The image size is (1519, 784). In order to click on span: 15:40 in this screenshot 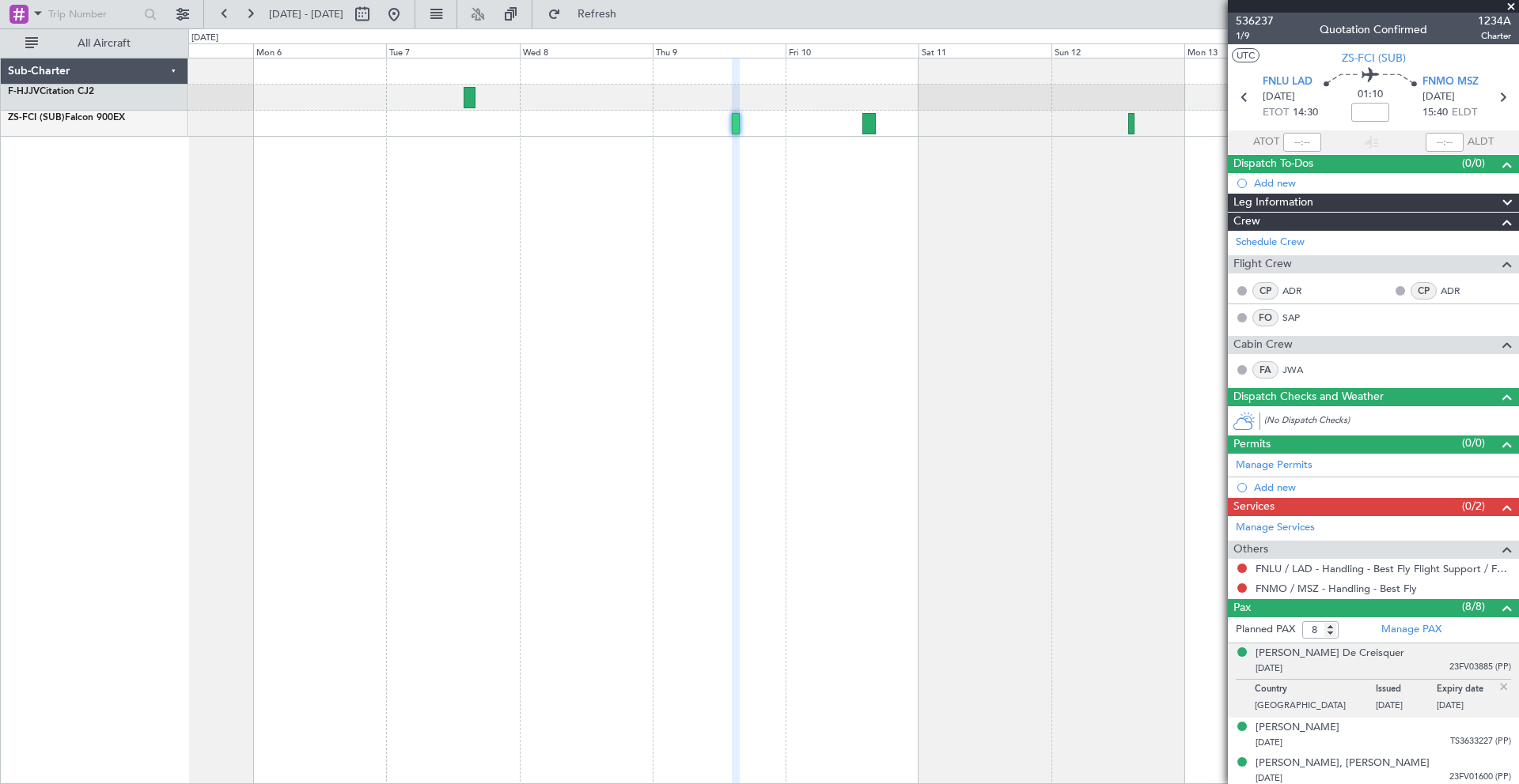, I will do `click(1434, 113)`.